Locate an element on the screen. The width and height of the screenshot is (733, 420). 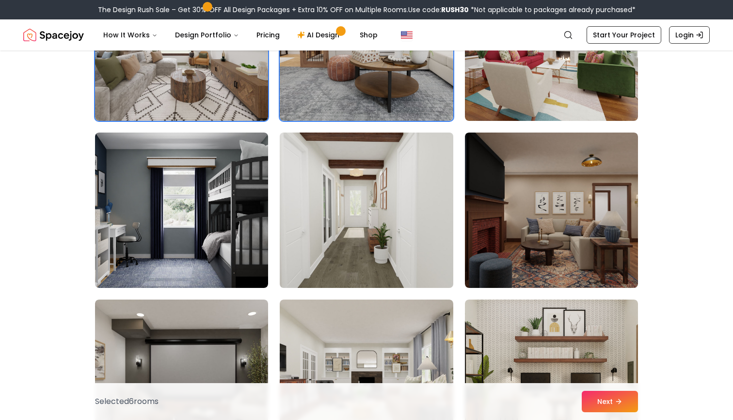
a: Pricing is located at coordinates (268, 35).